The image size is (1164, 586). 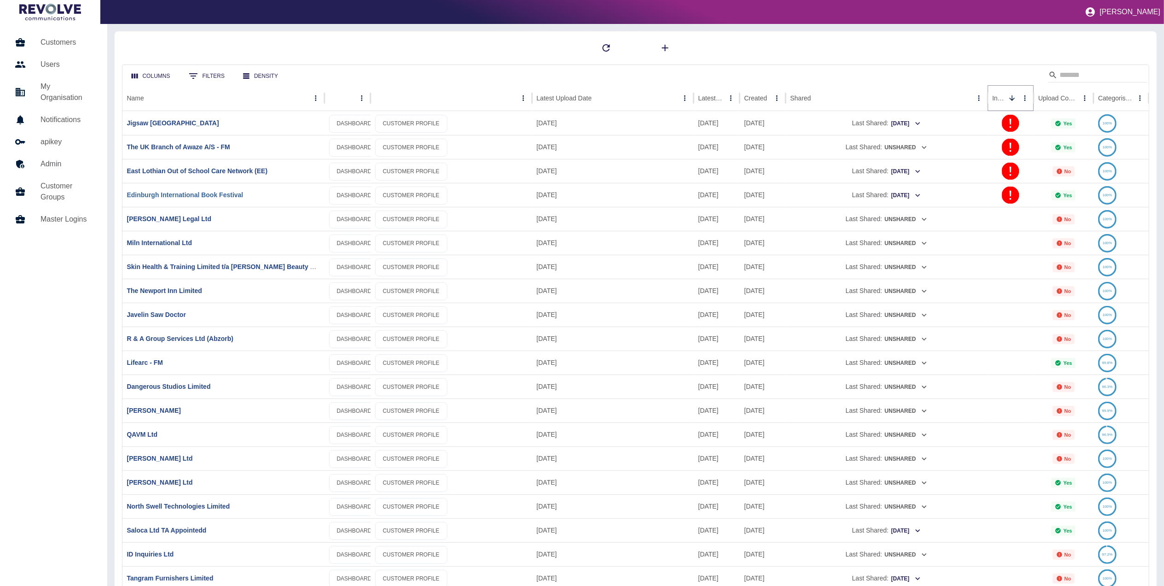 I want to click on div: 01 Oct 2025, so click(x=763, y=219).